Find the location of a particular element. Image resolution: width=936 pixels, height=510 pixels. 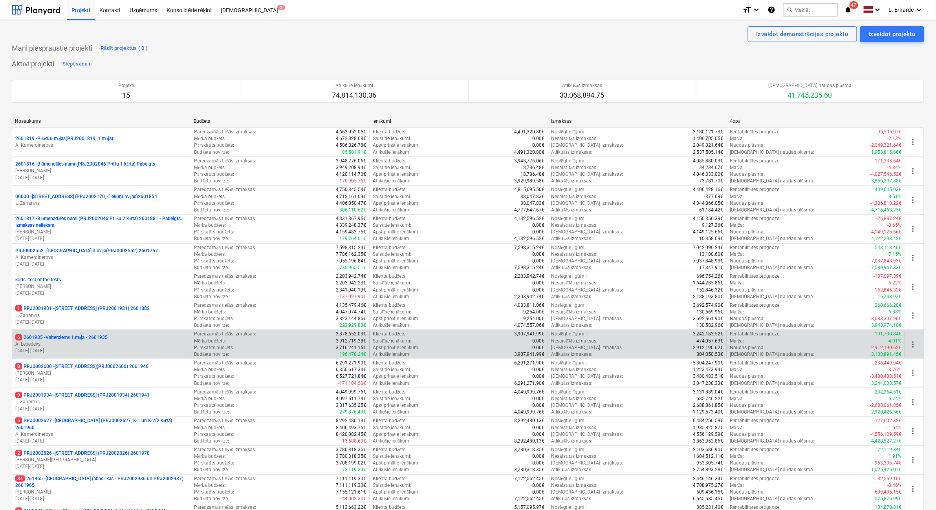

p: 179,764.61€ is located at coordinates (353, 239).